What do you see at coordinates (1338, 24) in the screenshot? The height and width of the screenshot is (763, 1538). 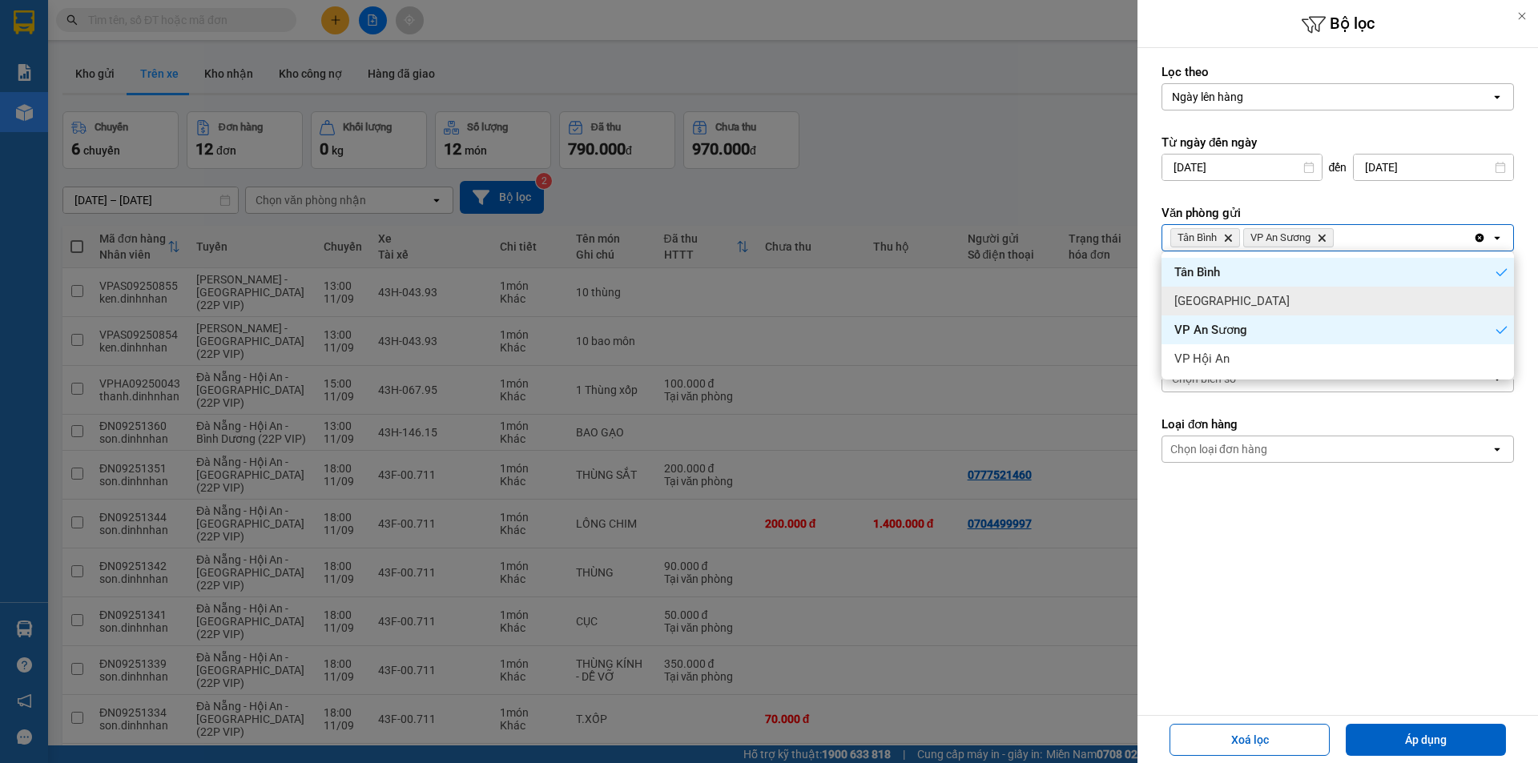 I see `h6: Bộ lọc` at bounding box center [1338, 24].